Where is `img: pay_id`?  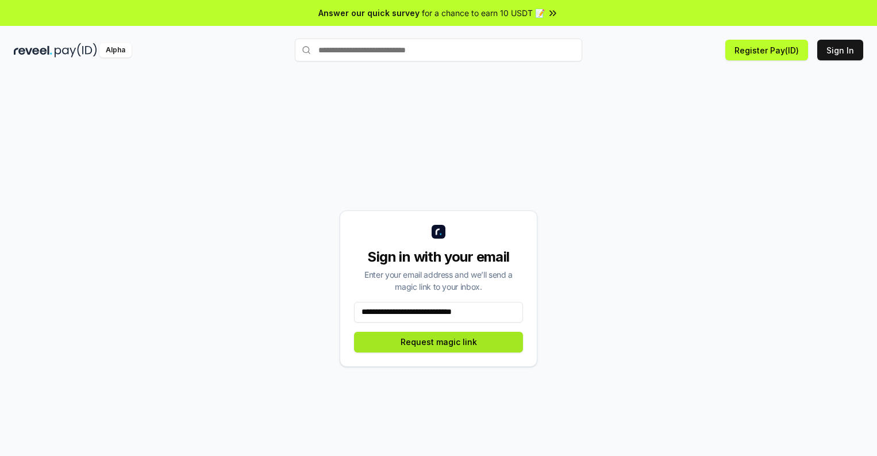
img: pay_id is located at coordinates (76, 50).